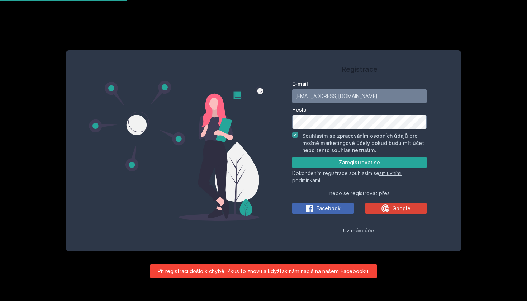 The width and height of the screenshot is (527, 301). I want to click on span: Už mám účet, so click(360, 230).